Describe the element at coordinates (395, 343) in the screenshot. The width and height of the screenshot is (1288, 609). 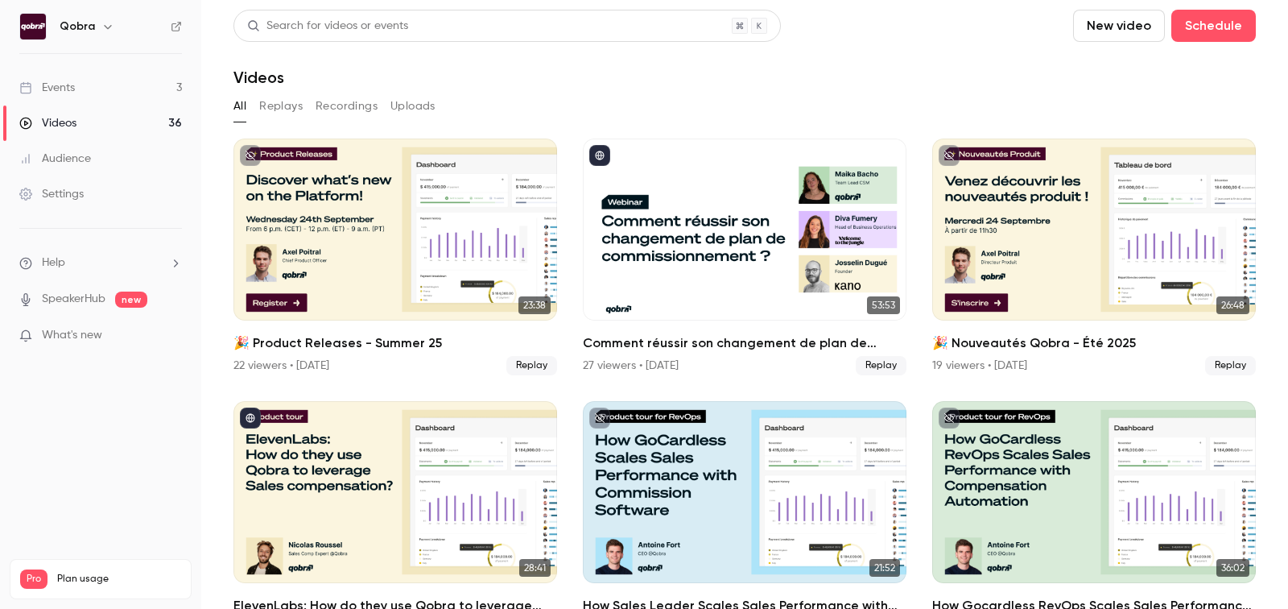
I see `h2: 🎉 Product Releases - Summer 25` at that location.